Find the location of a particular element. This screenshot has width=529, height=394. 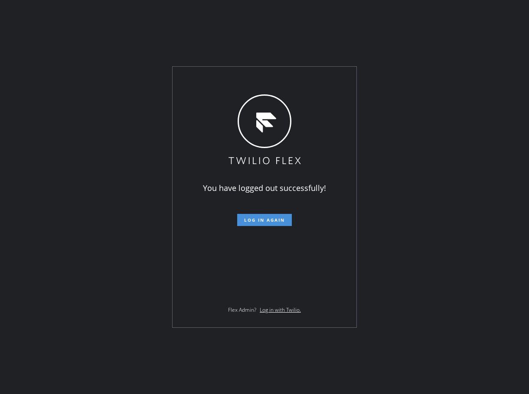

a: Log in with Twilio. is located at coordinates (280, 310).